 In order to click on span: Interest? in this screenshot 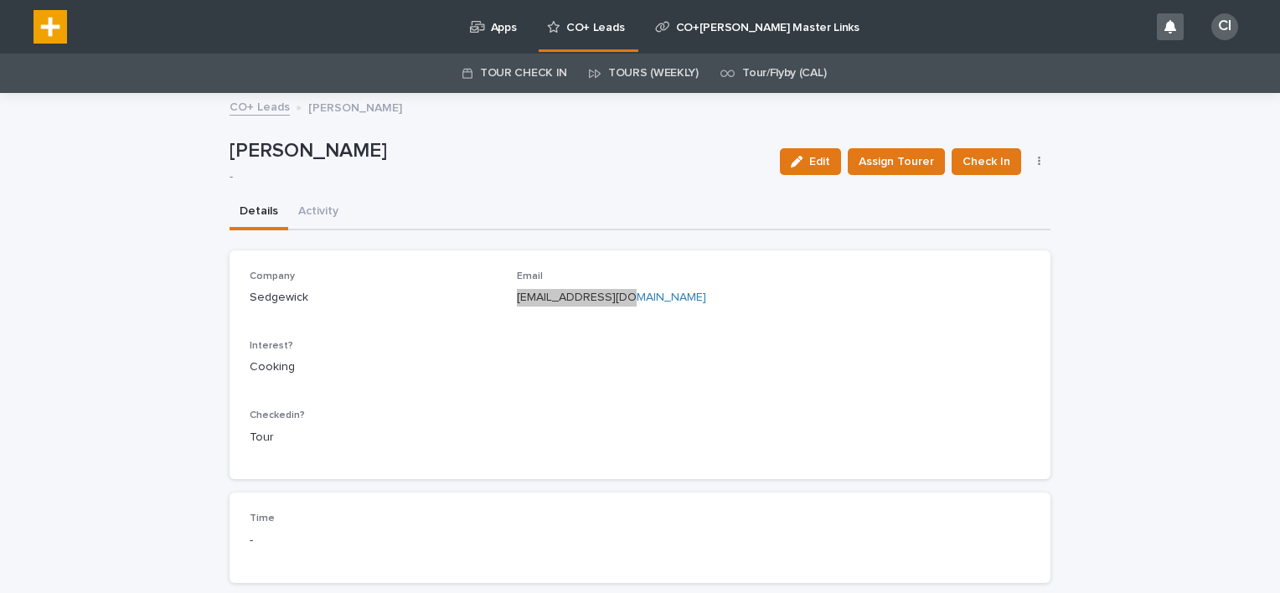, I will do `click(271, 346)`.